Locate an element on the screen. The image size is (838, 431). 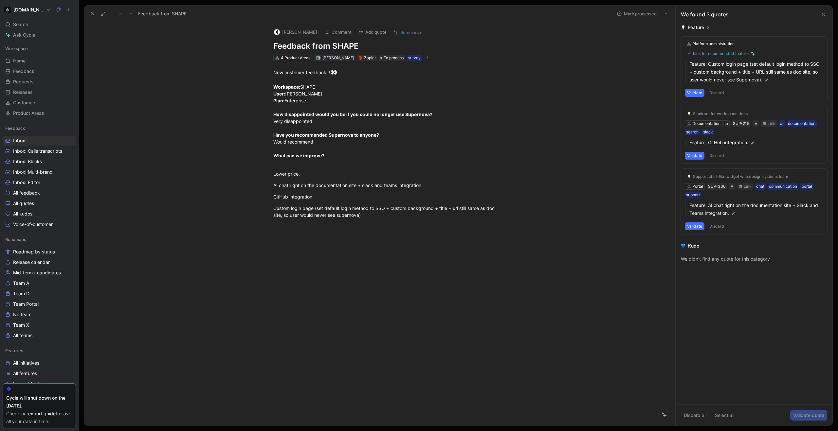
a: All initiatives is located at coordinates (39, 363).